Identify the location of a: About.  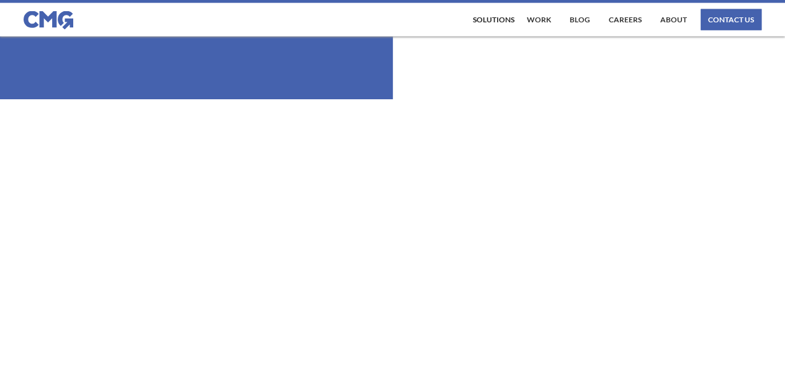
(673, 20).